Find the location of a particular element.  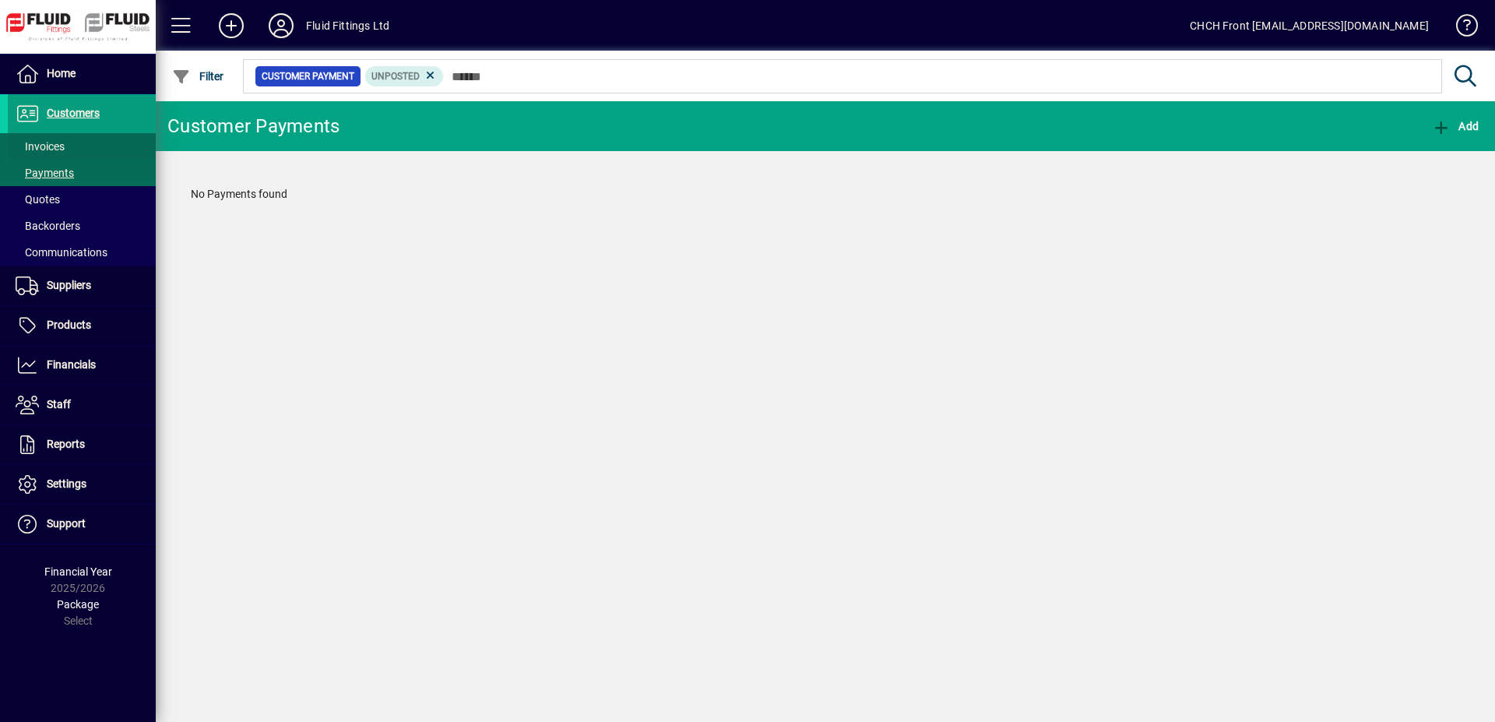

span: Staff is located at coordinates (58, 404).